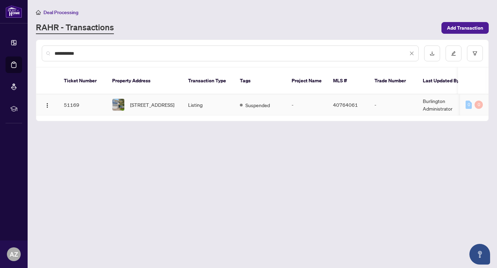  What do you see at coordinates (412, 53) in the screenshot?
I see `span: close` at bounding box center [412, 53].